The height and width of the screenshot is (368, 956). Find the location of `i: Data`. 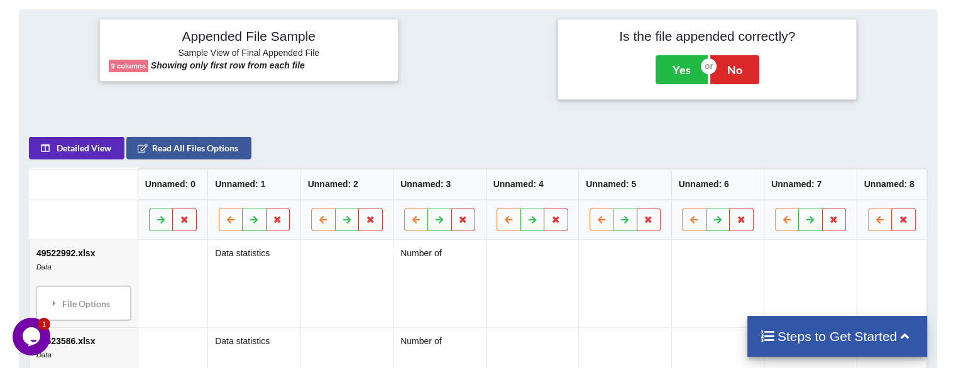

i: Data is located at coordinates (44, 267).